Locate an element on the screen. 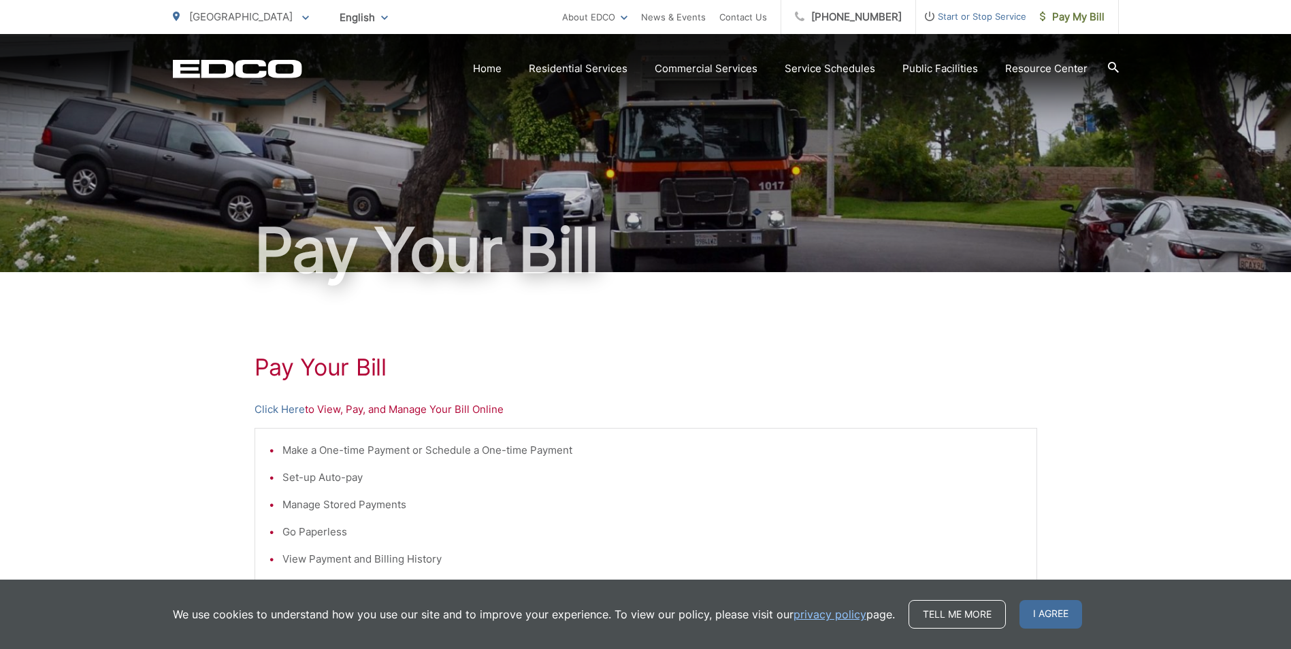  a: Click Here is located at coordinates (280, 410).